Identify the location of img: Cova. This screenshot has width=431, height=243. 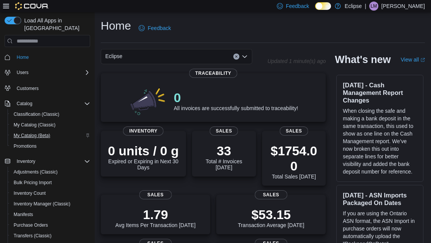
(32, 6).